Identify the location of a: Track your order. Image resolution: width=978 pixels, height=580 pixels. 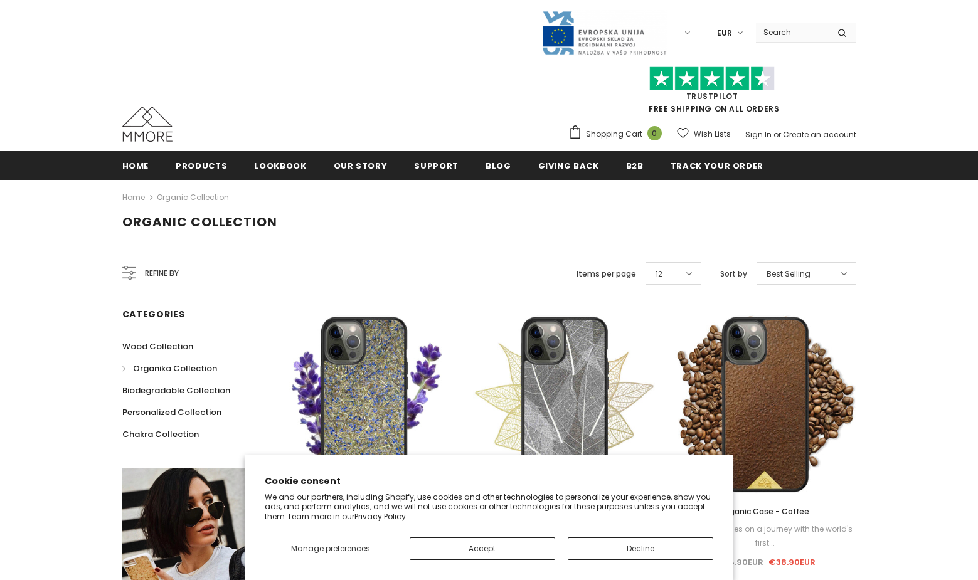
(717, 165).